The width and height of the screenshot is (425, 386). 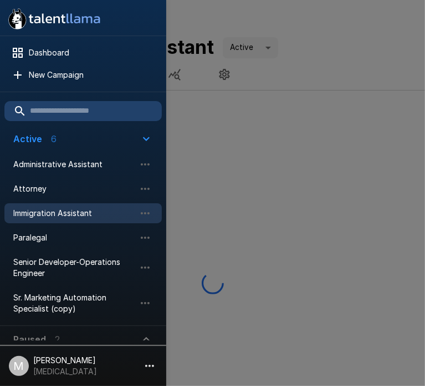 I want to click on span: Senior Developer-Operations Engineer, so click(x=74, y=267).